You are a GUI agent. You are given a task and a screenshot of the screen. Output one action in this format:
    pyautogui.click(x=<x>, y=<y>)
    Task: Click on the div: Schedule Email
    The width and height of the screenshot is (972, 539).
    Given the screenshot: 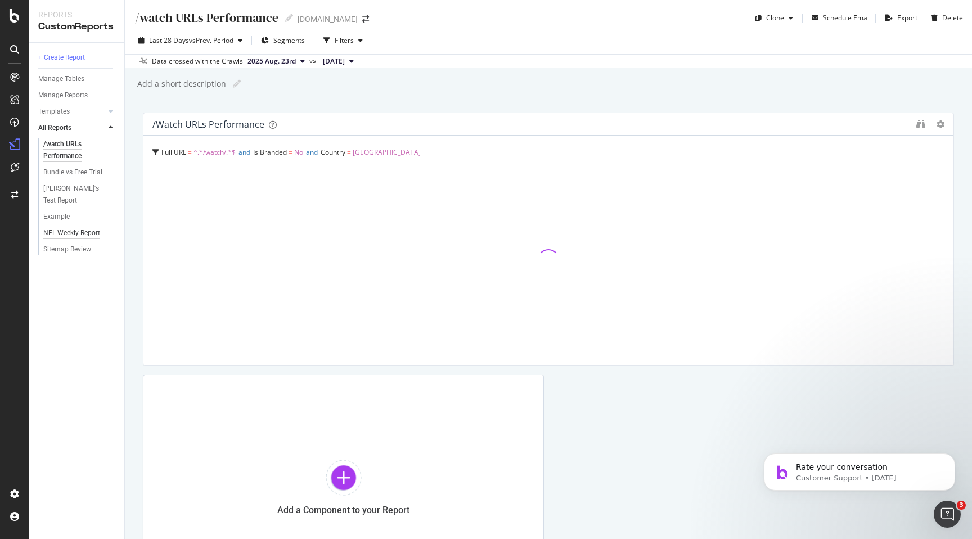 What is the action you would take?
    pyautogui.click(x=847, y=17)
    